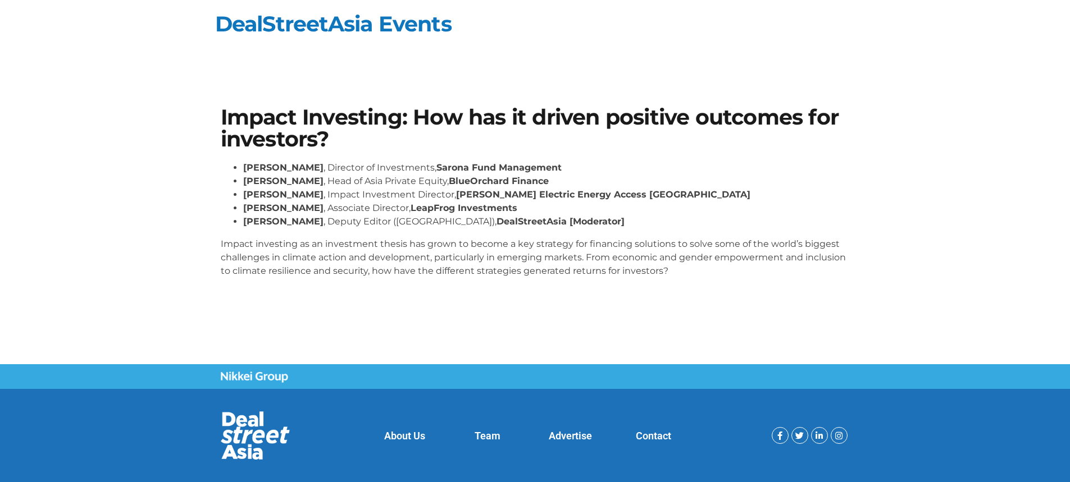 The width and height of the screenshot is (1070, 482). What do you see at coordinates (499, 181) in the screenshot?
I see `strong: BlueOrchard Finance` at bounding box center [499, 181].